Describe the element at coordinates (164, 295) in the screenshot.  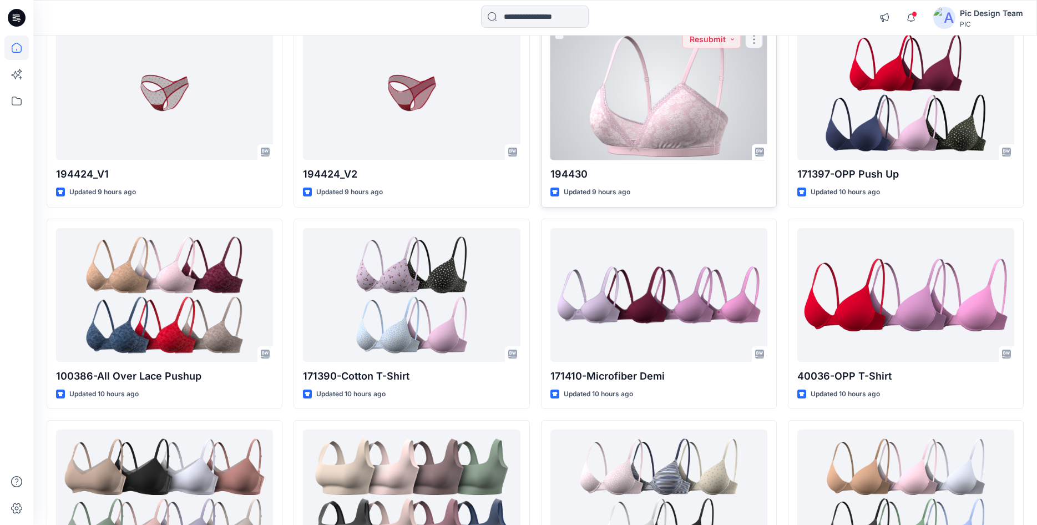
I see `a: 100386-All Over Lace Pushup` at that location.